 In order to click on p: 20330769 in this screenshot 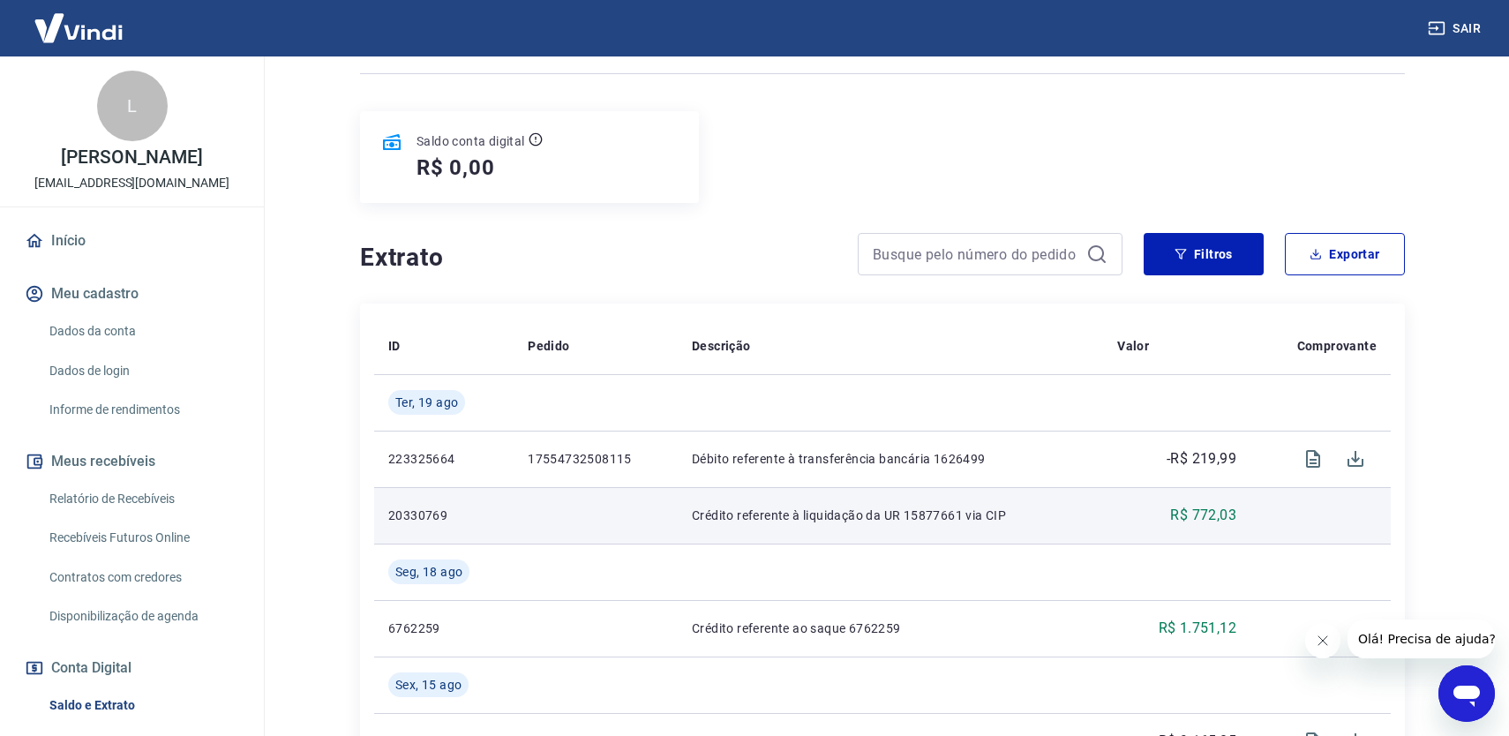, I will do `click(444, 515)`.